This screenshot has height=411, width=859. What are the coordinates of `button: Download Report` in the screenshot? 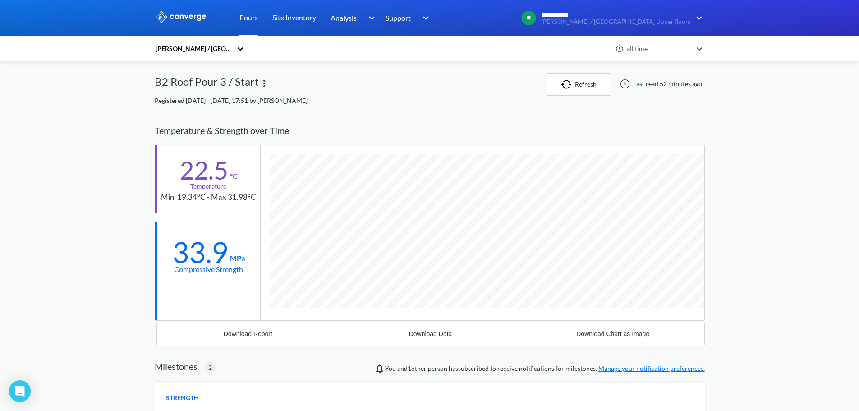 It's located at (248, 334).